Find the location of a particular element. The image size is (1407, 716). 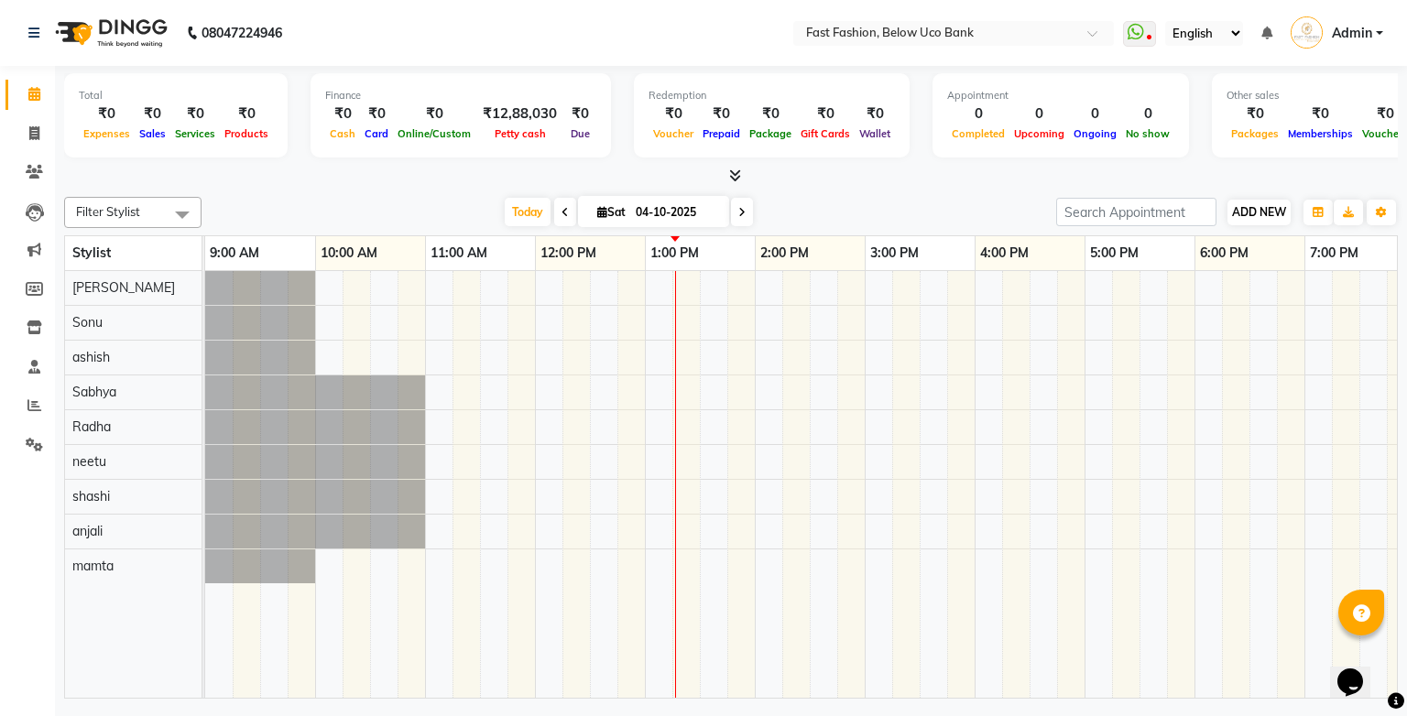

span: Admin is located at coordinates (1352, 33).